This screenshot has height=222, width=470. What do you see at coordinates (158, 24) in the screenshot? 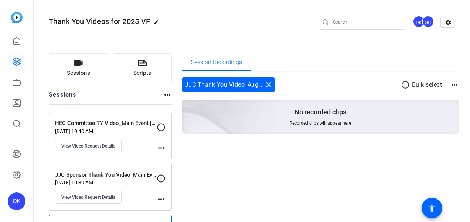
I see `mat-icon: edit` at bounding box center [158, 24].